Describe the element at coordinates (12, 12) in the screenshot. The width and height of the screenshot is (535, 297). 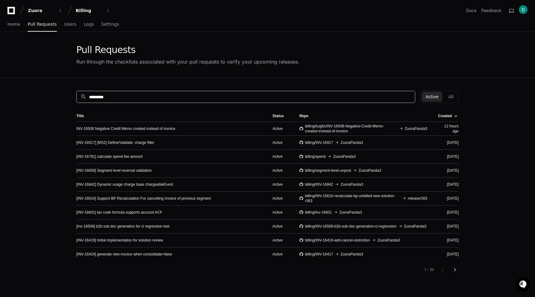
I see `img: PlayerZero` at that location.